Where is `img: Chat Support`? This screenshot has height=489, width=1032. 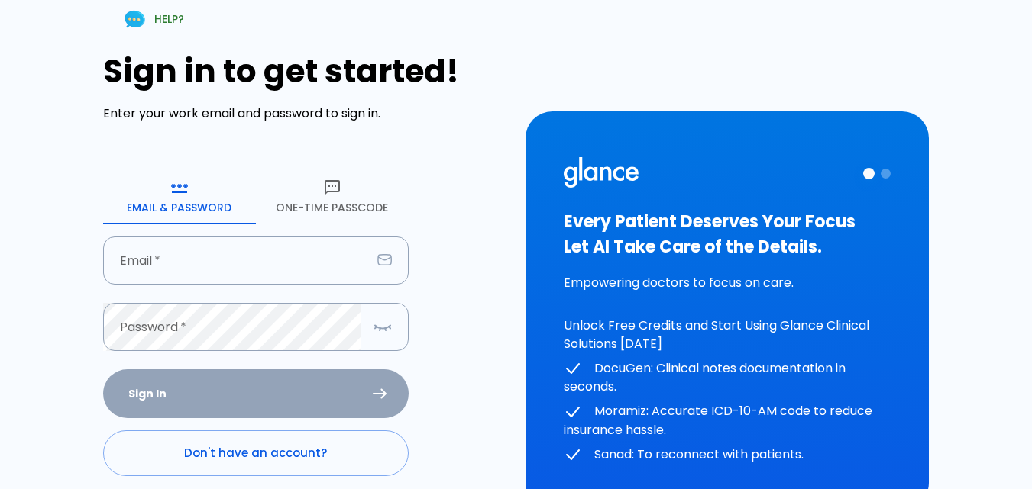 img: Chat Support is located at coordinates (134, 19).